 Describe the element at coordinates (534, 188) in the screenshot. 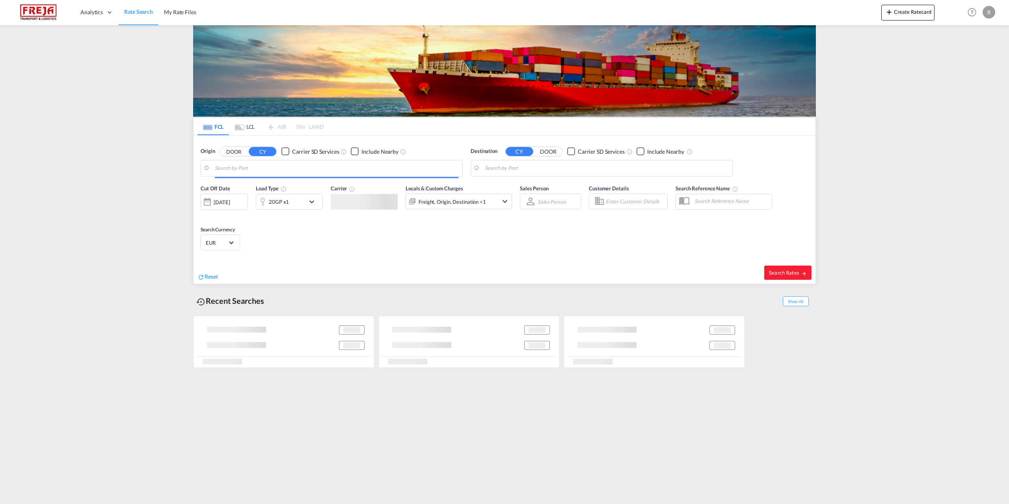

I see `span: Sales Person` at that location.